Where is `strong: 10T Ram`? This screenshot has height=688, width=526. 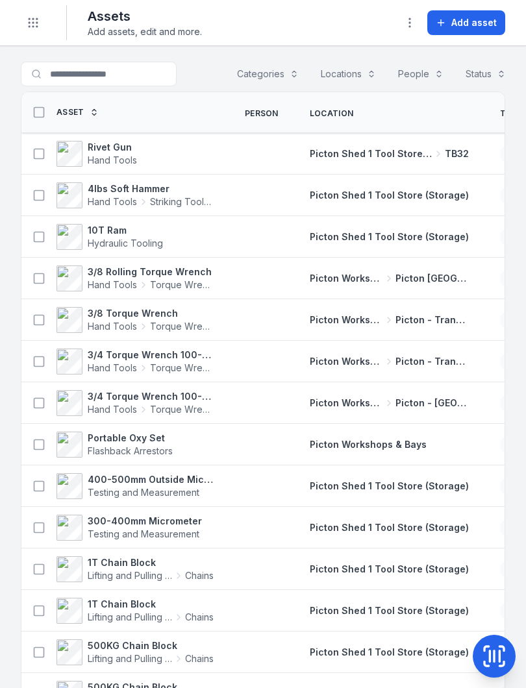 strong: 10T Ram is located at coordinates (125, 230).